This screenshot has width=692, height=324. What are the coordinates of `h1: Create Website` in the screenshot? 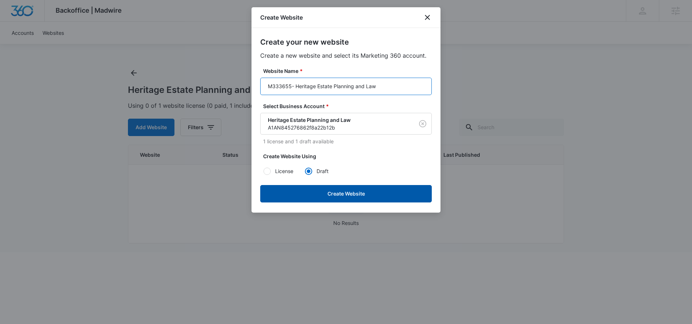 It's located at (281, 17).